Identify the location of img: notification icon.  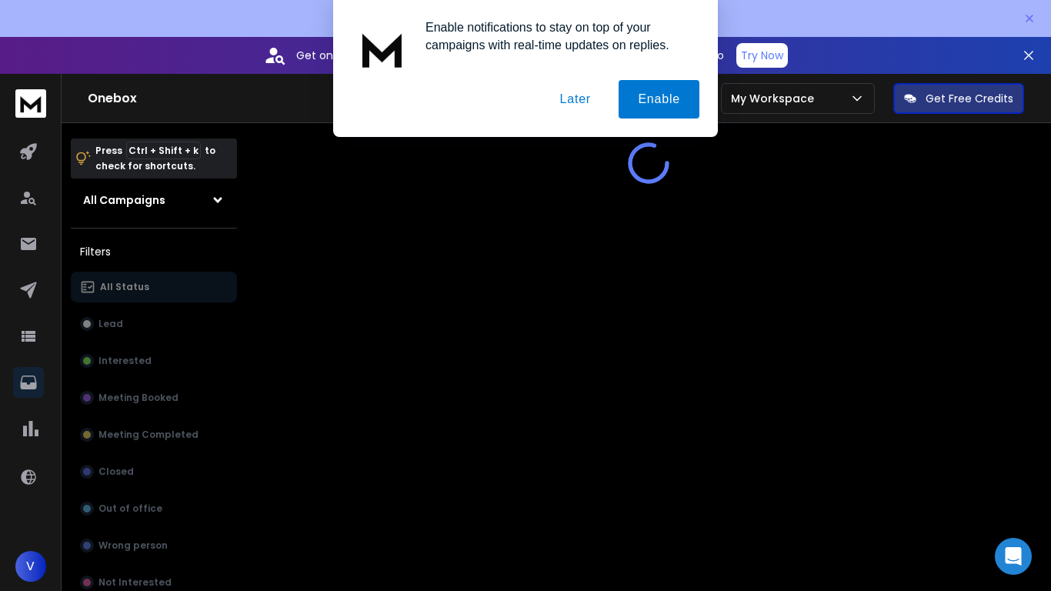
(382, 49).